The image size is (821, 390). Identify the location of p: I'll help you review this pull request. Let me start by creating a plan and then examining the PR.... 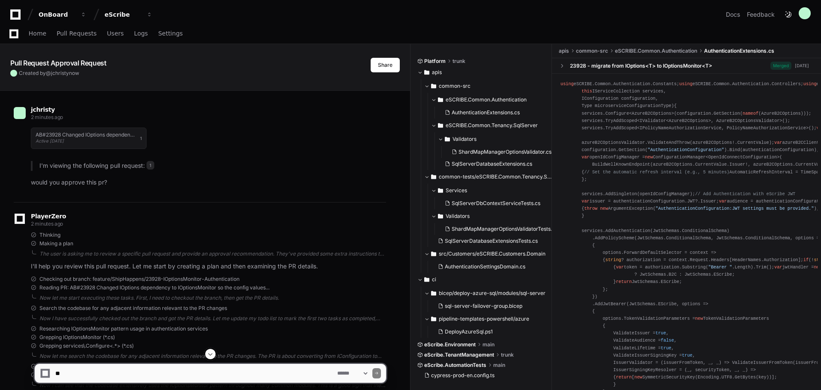
(208, 266).